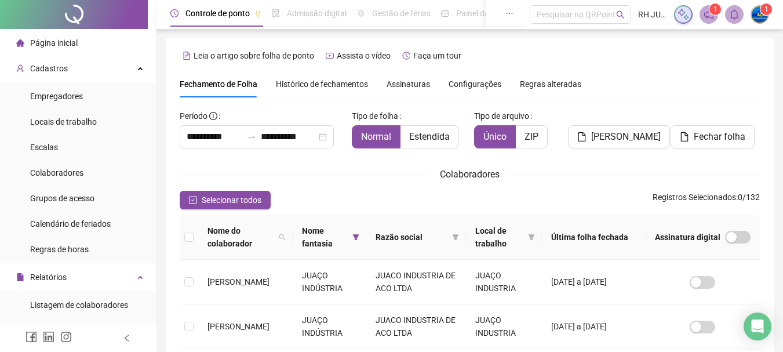  Describe the element at coordinates (361, 13) in the screenshot. I see `span: sun` at that location.